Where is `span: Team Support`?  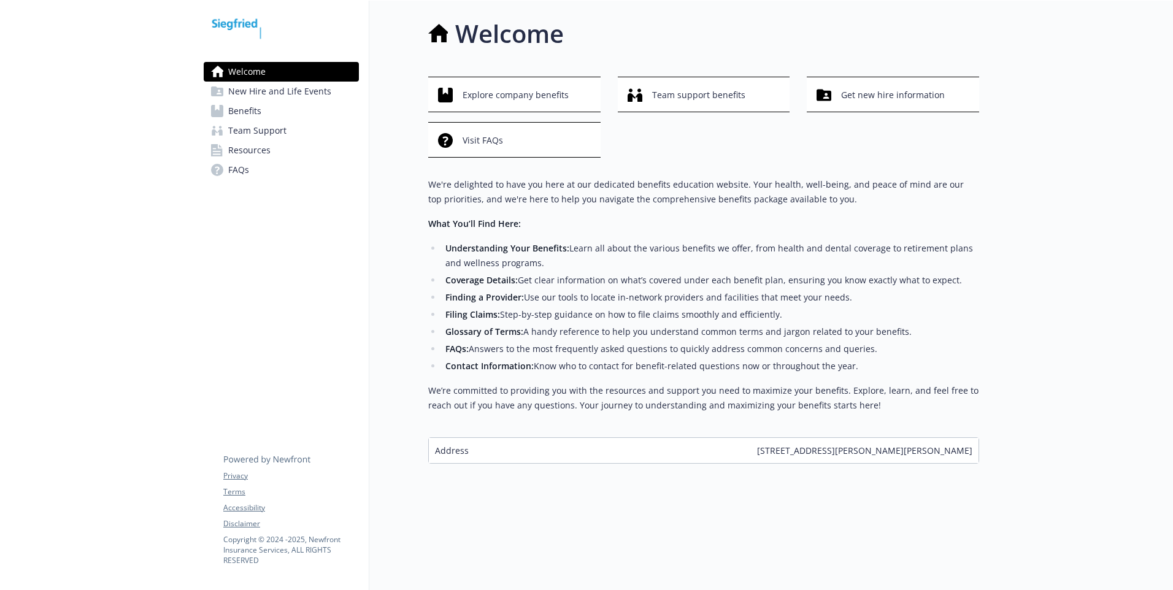 span: Team Support is located at coordinates (257, 131).